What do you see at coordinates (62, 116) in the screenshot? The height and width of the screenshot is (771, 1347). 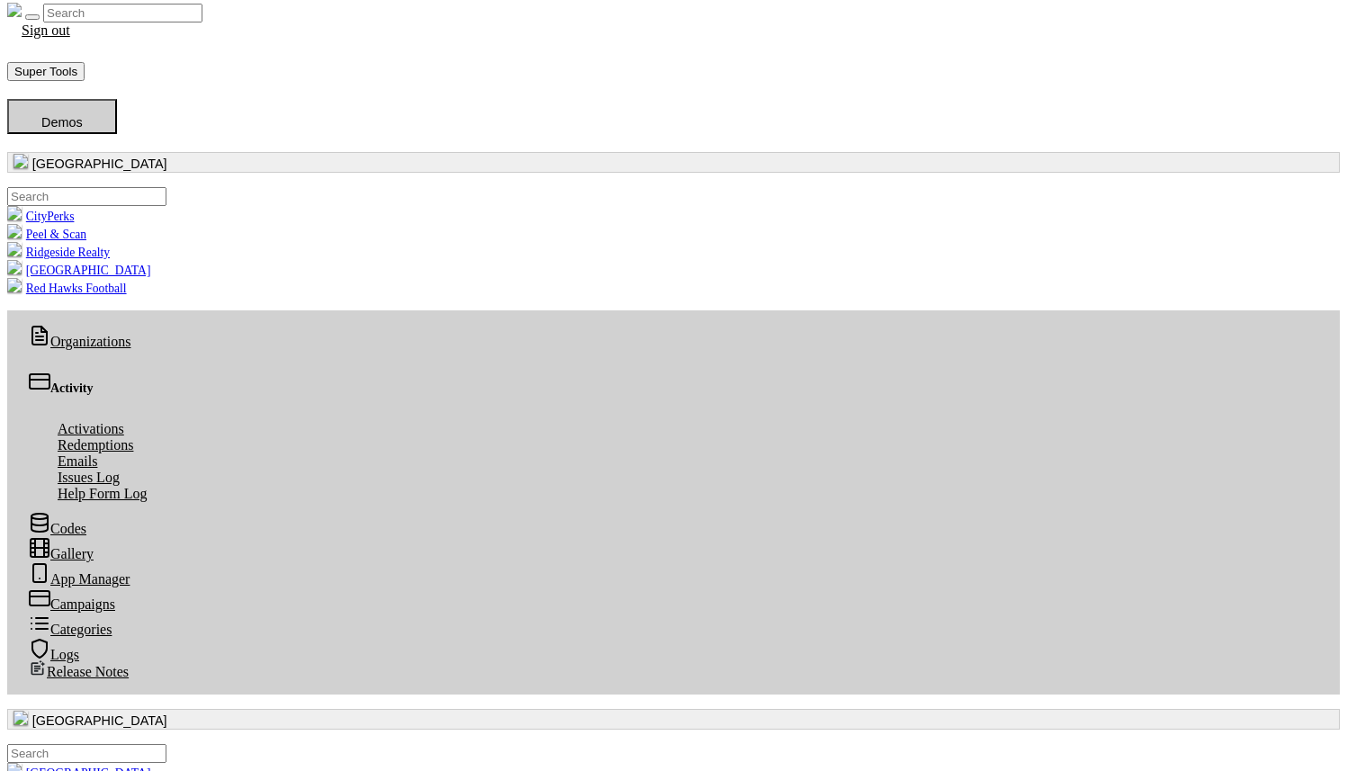 I see `button: Demos` at bounding box center [62, 116].